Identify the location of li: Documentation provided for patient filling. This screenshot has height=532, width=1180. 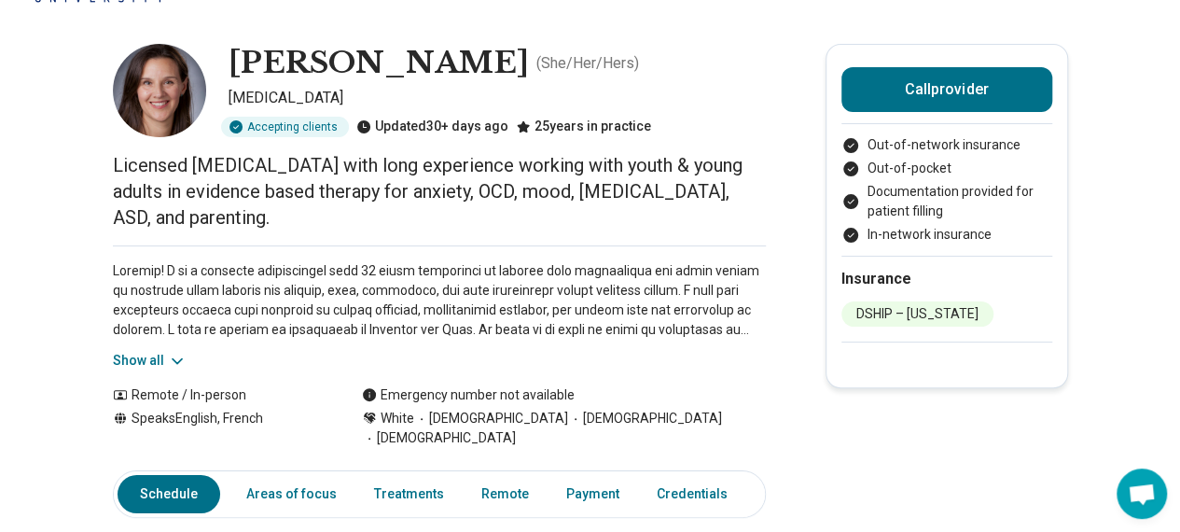
(947, 202).